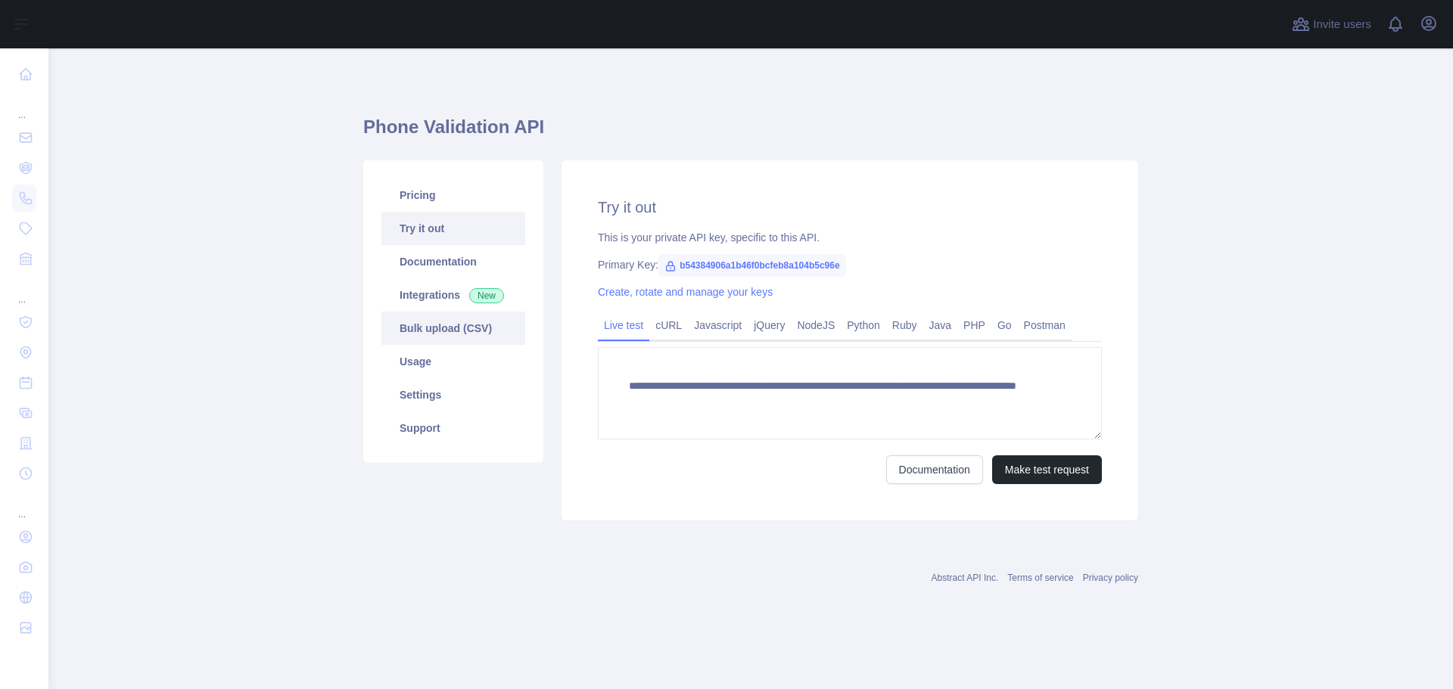 This screenshot has width=1453, height=689. What do you see at coordinates (1110, 578) in the screenshot?
I see `a: Privacy policy` at bounding box center [1110, 578].